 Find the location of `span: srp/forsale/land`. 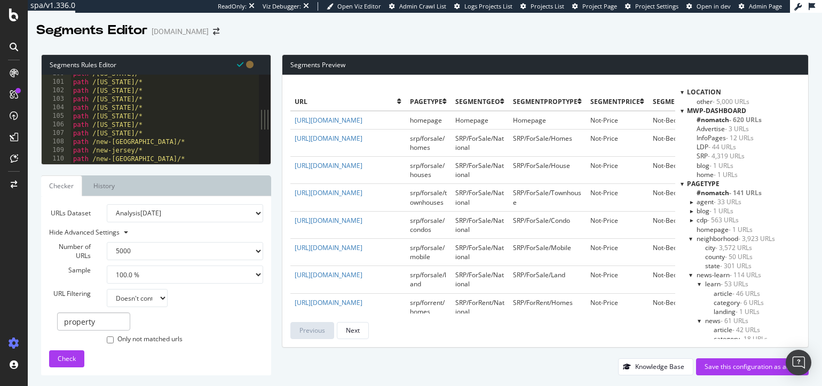

span: srp/forsale/land is located at coordinates (428, 280).